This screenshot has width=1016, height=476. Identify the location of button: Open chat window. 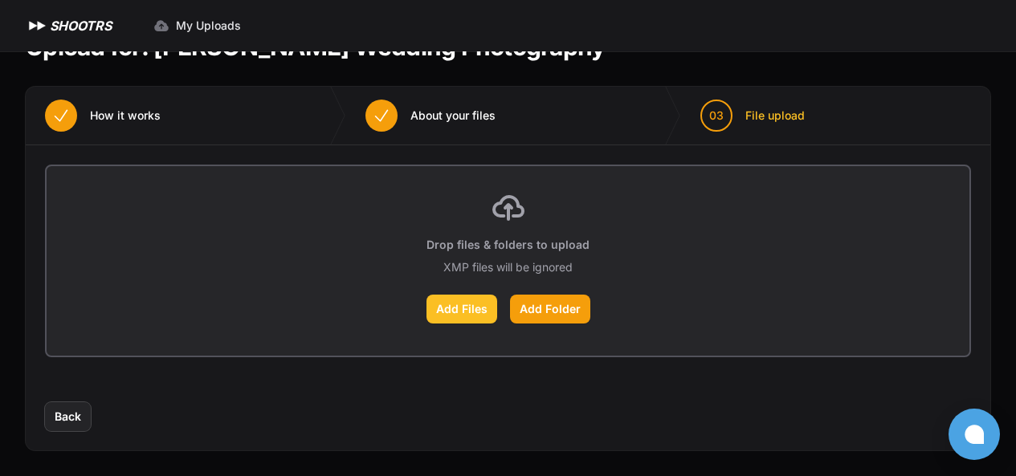
(974, 434).